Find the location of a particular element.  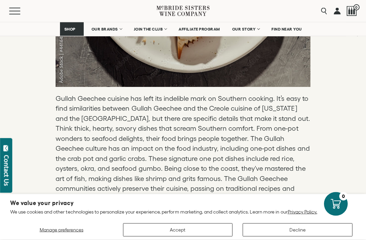

span: FIND NEAR YOU is located at coordinates (287, 29).